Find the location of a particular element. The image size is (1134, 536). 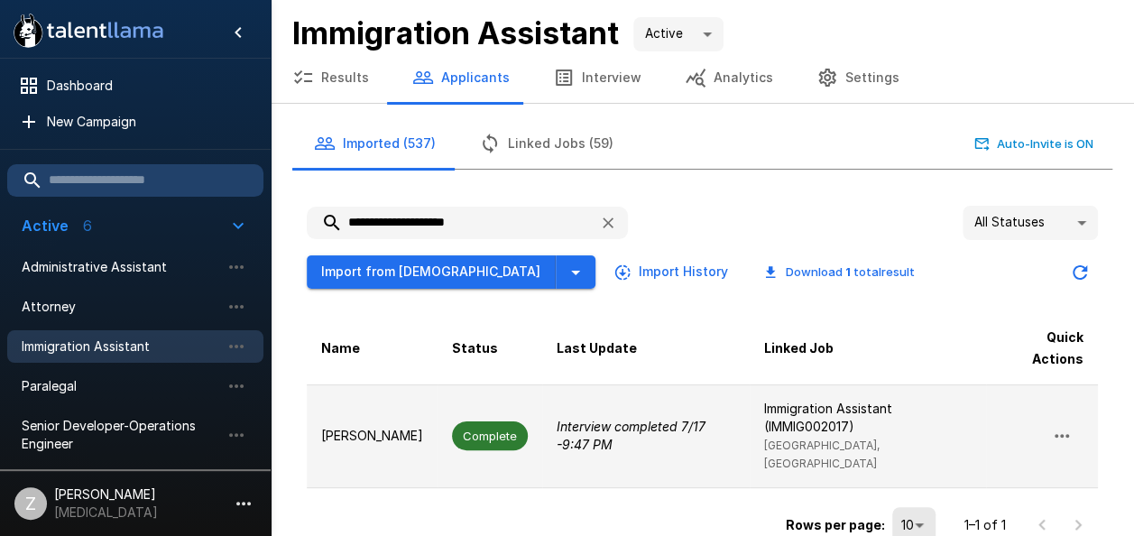

b: 1 is located at coordinates (848, 272).